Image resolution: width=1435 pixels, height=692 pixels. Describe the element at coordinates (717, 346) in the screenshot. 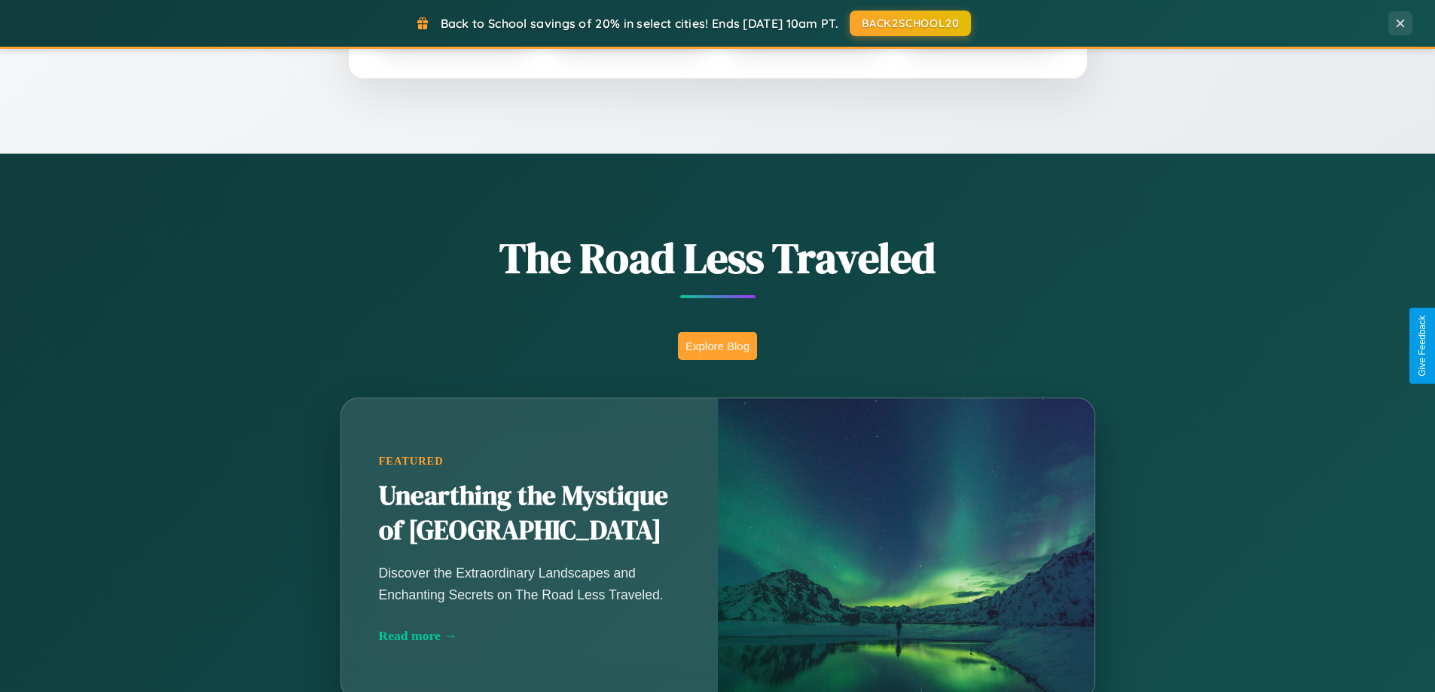

I see `button: Explore Blog` at that location.